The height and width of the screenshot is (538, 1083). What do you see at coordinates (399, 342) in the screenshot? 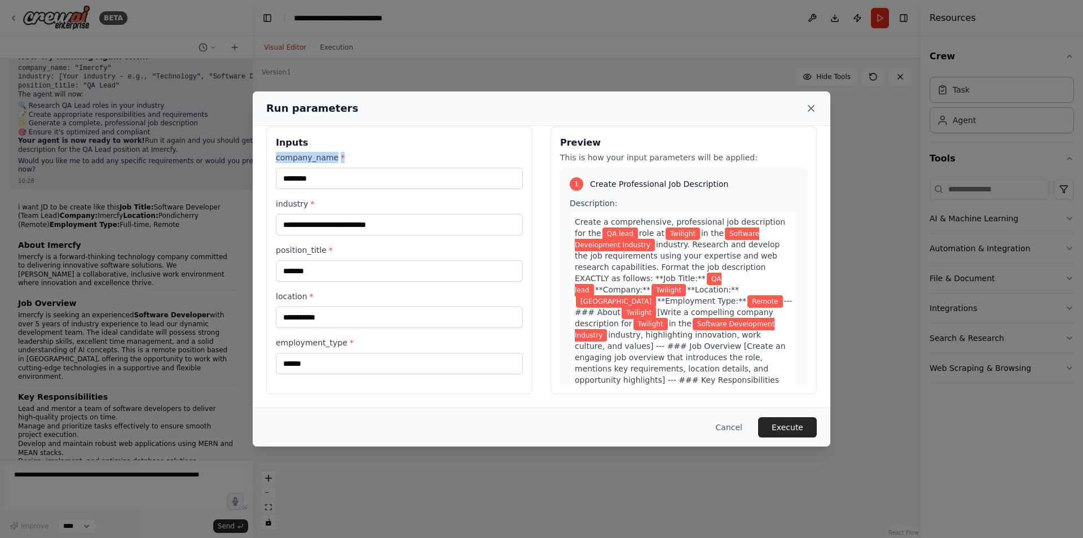
I see `label: employment_type` at bounding box center [399, 342].